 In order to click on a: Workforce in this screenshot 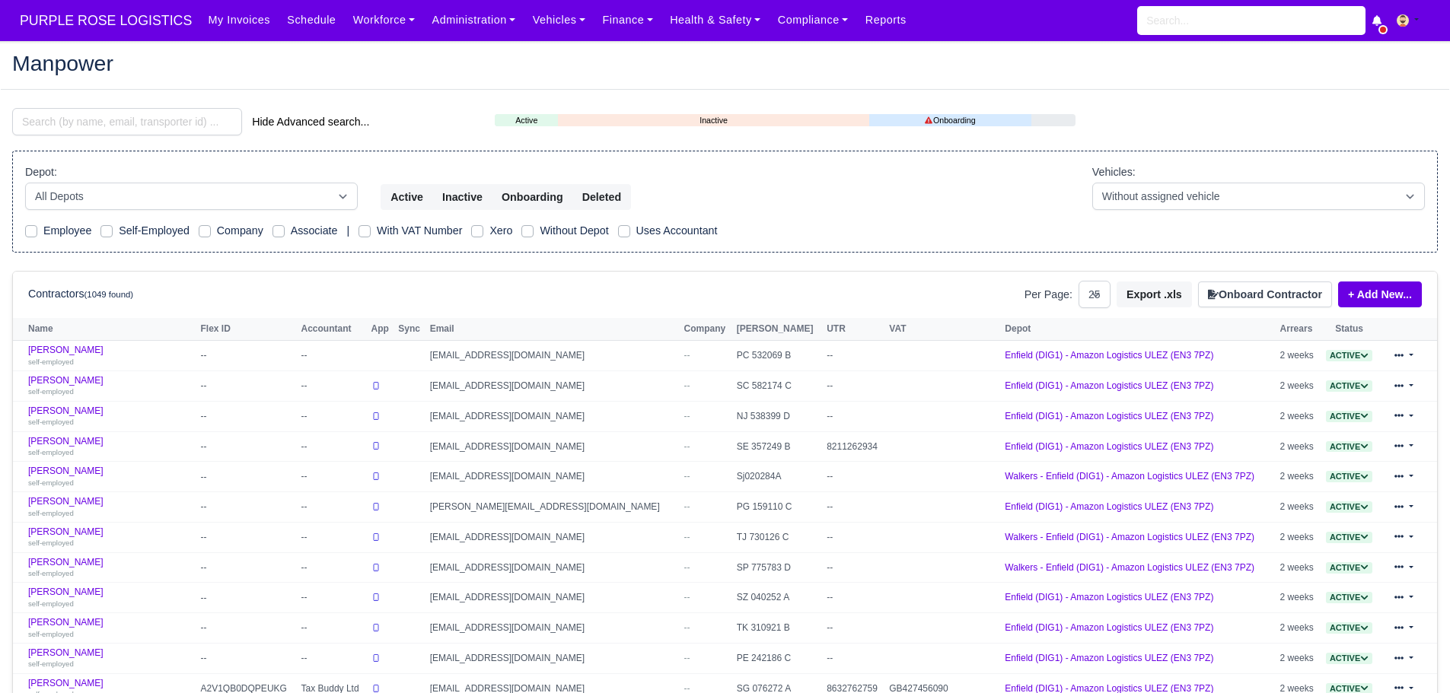, I will do `click(384, 20)`.